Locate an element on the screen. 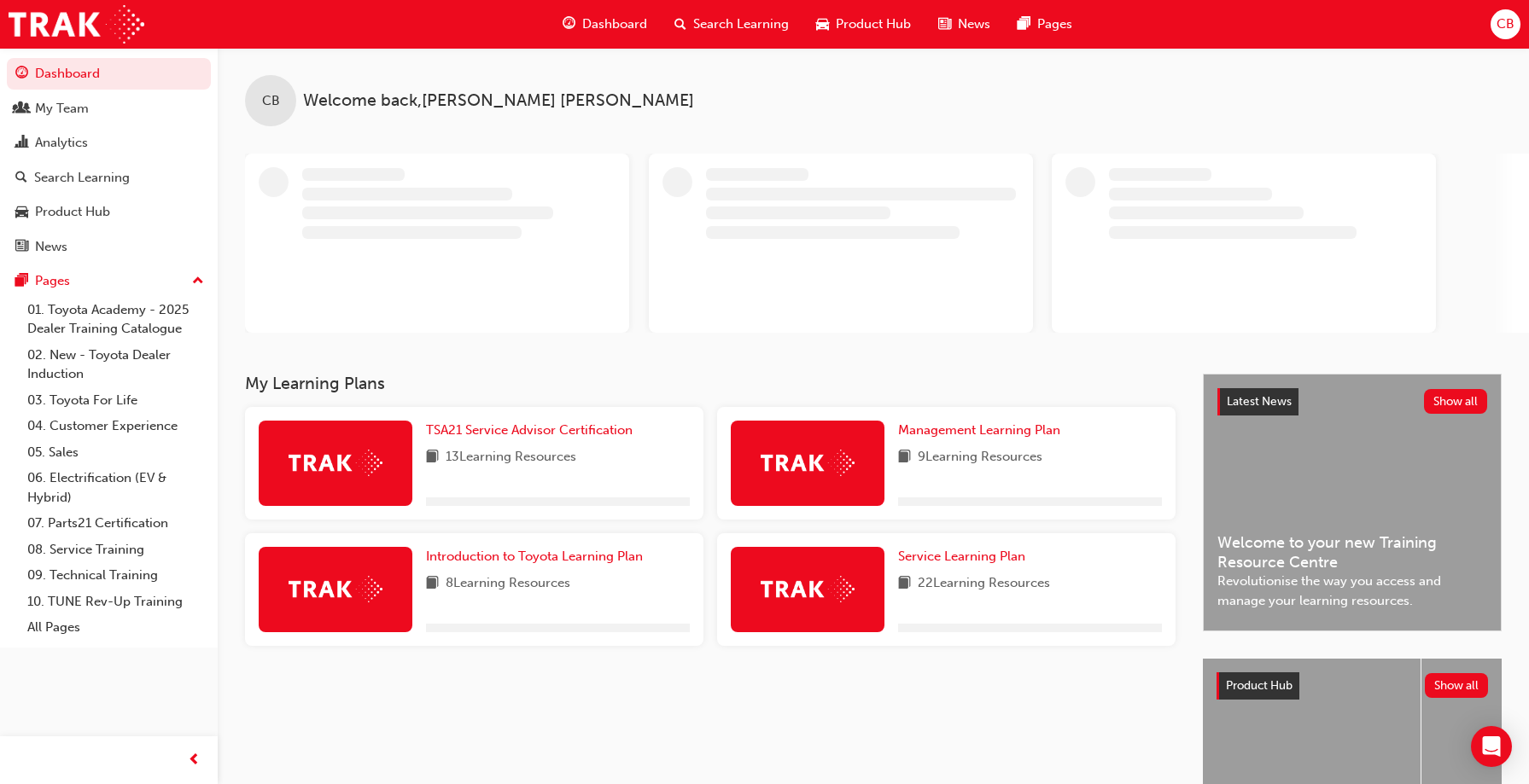  a: 06. Electrification (EV & Hybrid) is located at coordinates (116, 488).